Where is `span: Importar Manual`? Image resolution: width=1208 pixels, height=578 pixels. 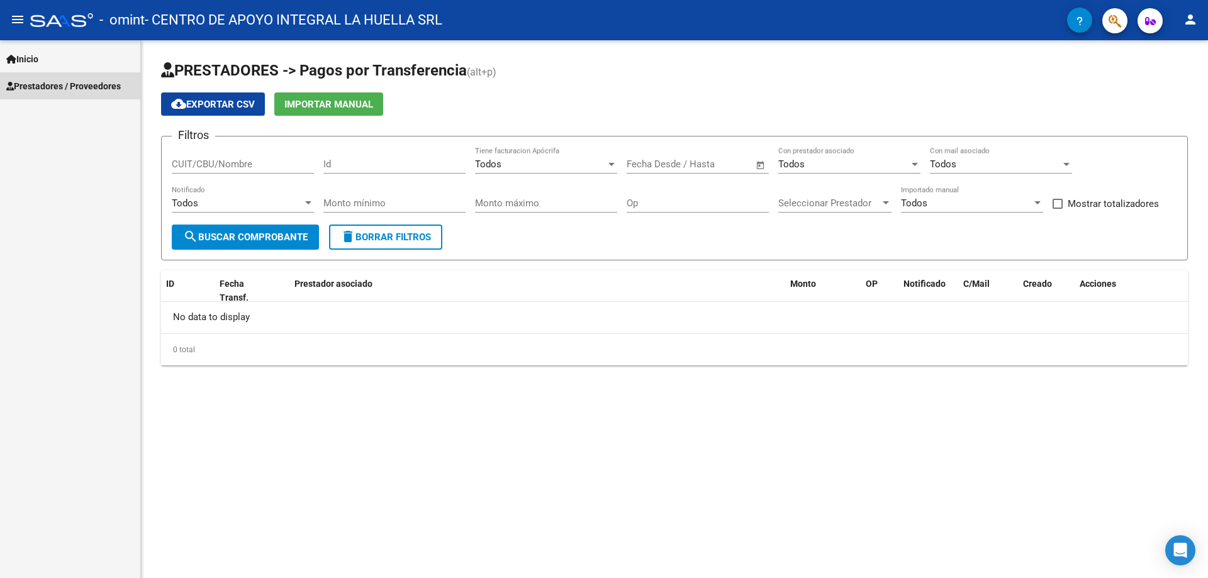
span: Importar Manual is located at coordinates (328, 104).